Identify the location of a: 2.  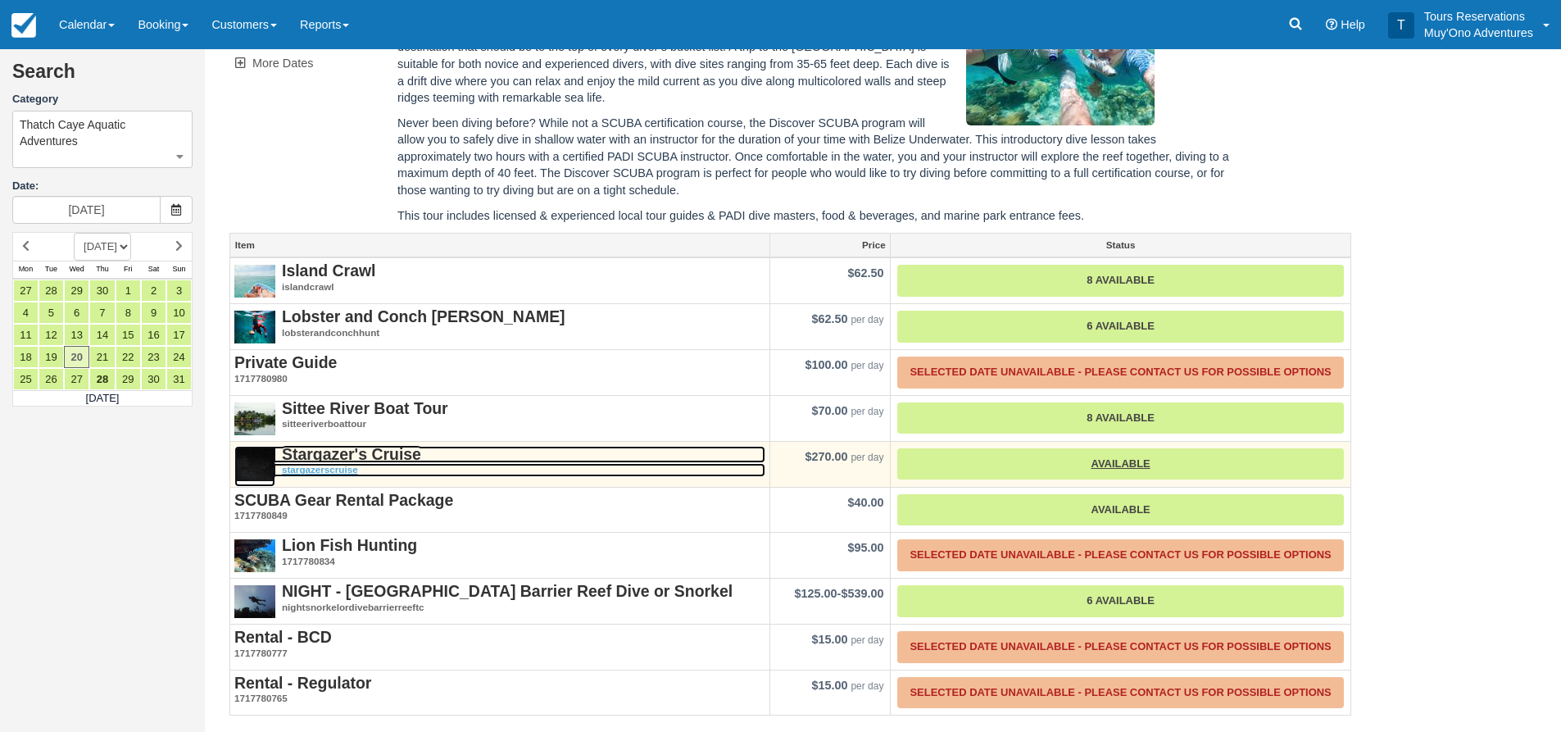
(153, 290).